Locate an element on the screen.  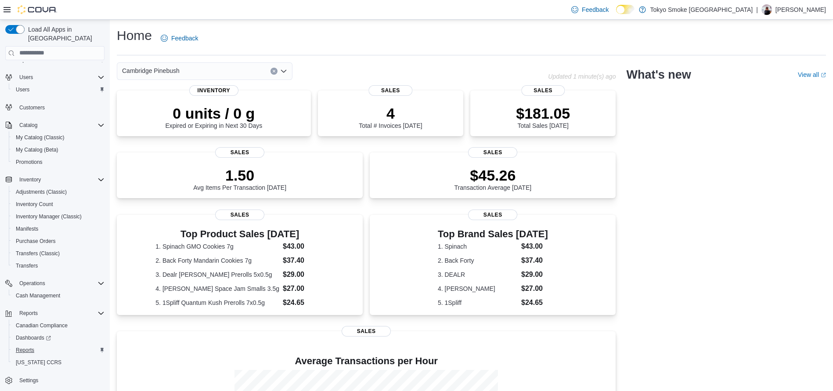
button: Inventory is located at coordinates (30, 180).